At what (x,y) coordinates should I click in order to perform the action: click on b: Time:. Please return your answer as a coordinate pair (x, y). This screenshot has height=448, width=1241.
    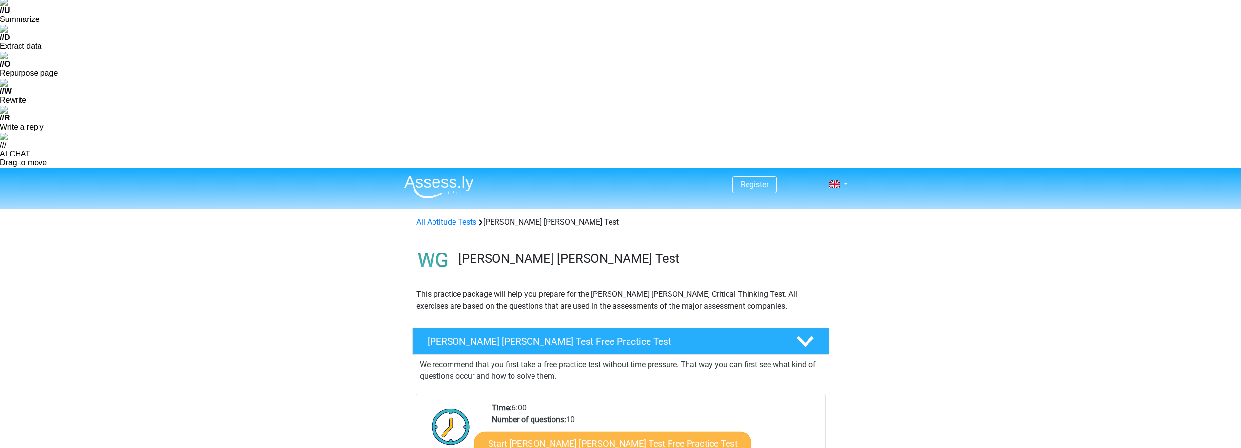
    Looking at the image, I should click on (502, 408).